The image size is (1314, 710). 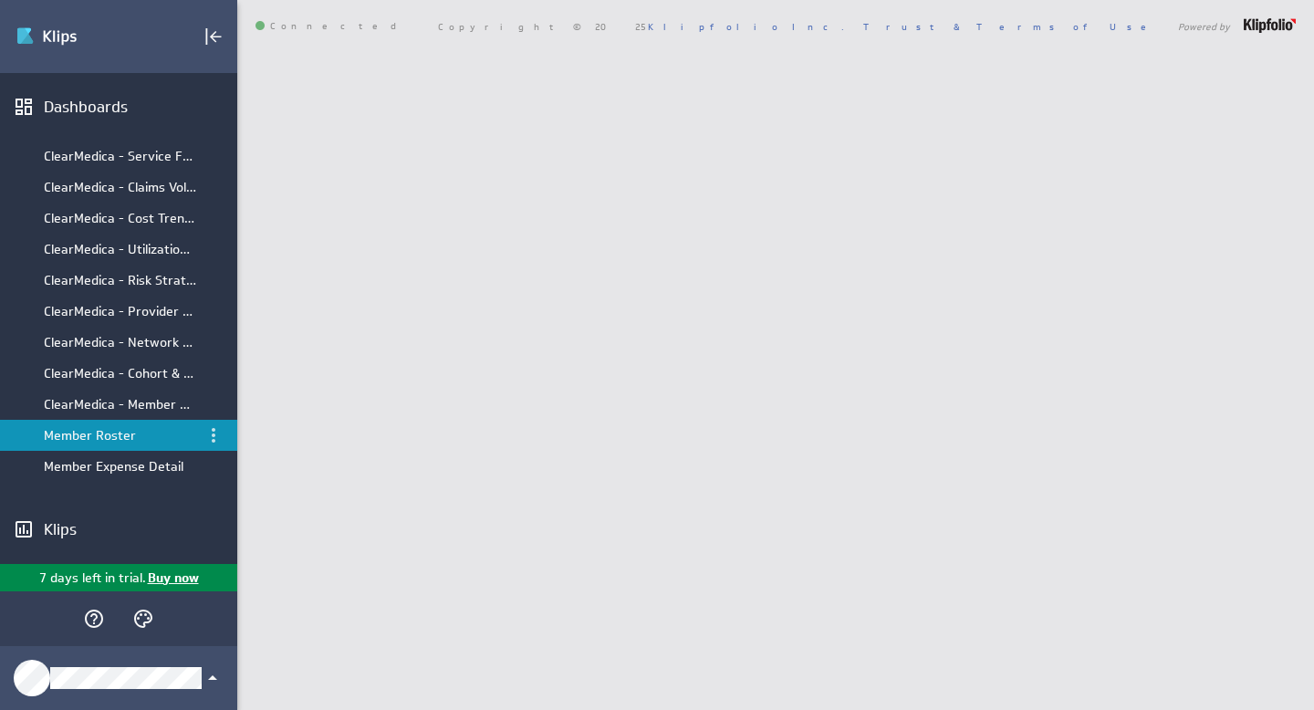 What do you see at coordinates (120, 435) in the screenshot?
I see `div: Member Roster` at bounding box center [120, 435].